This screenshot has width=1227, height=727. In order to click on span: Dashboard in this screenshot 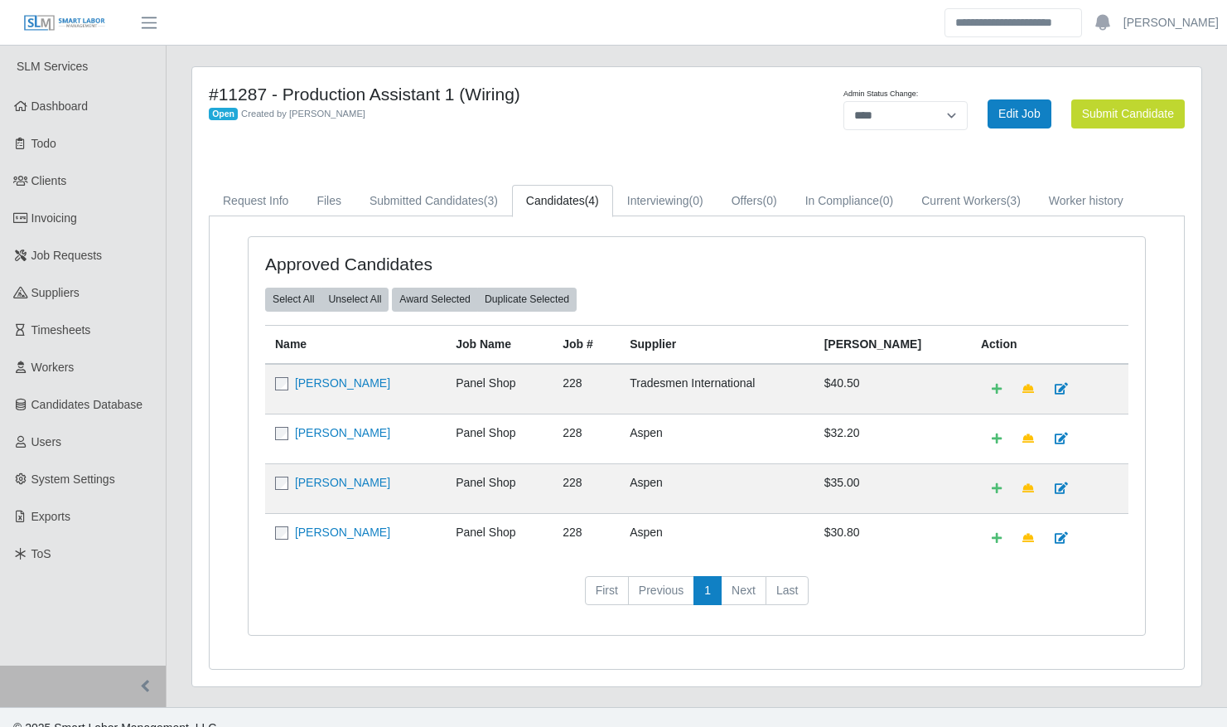, I will do `click(60, 106)`.